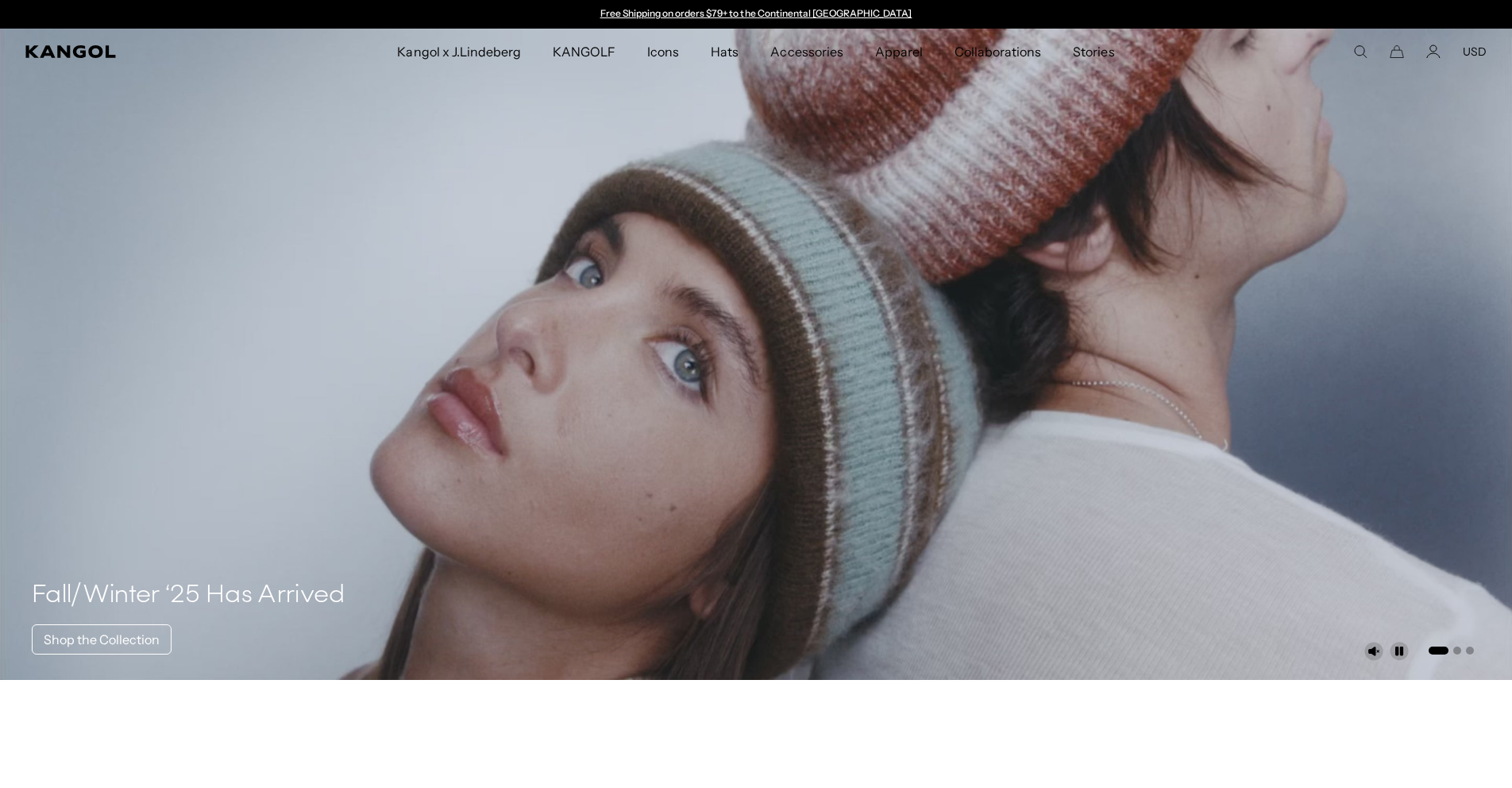 The image size is (1512, 788). What do you see at coordinates (1450, 649) in the screenshot?
I see `ul: Select a slide to show` at bounding box center [1450, 649].